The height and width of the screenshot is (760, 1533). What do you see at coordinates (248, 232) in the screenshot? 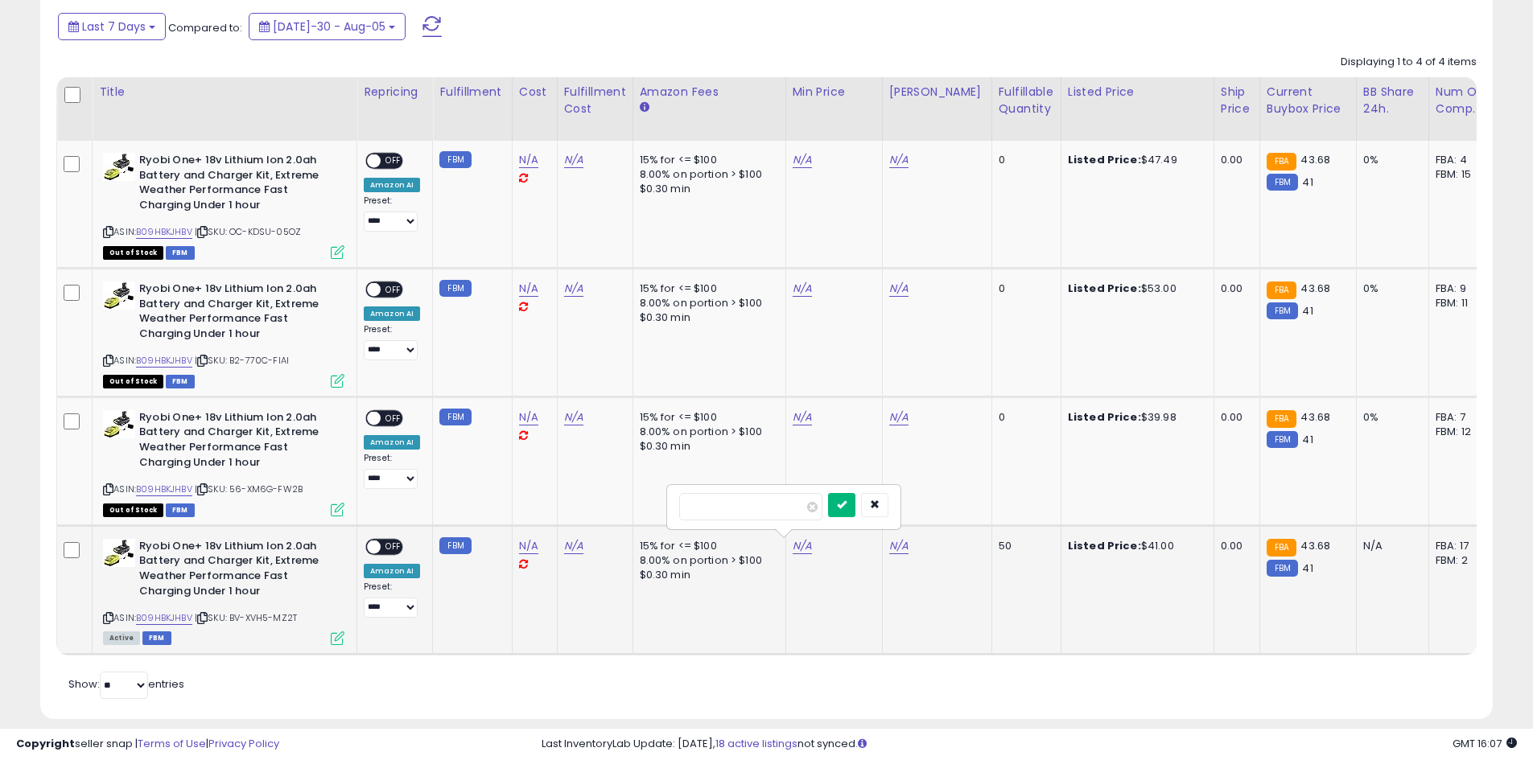
I see `span: | SKU: OC-KDSU-05OZ` at bounding box center [248, 232].